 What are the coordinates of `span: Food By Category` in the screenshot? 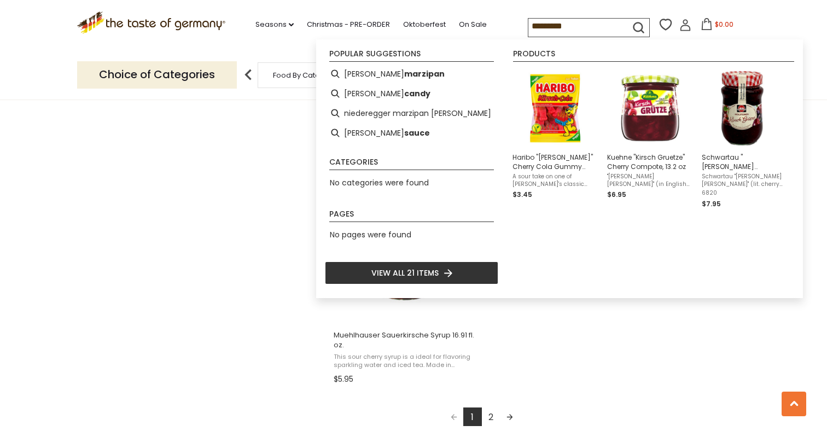 It's located at (305, 75).